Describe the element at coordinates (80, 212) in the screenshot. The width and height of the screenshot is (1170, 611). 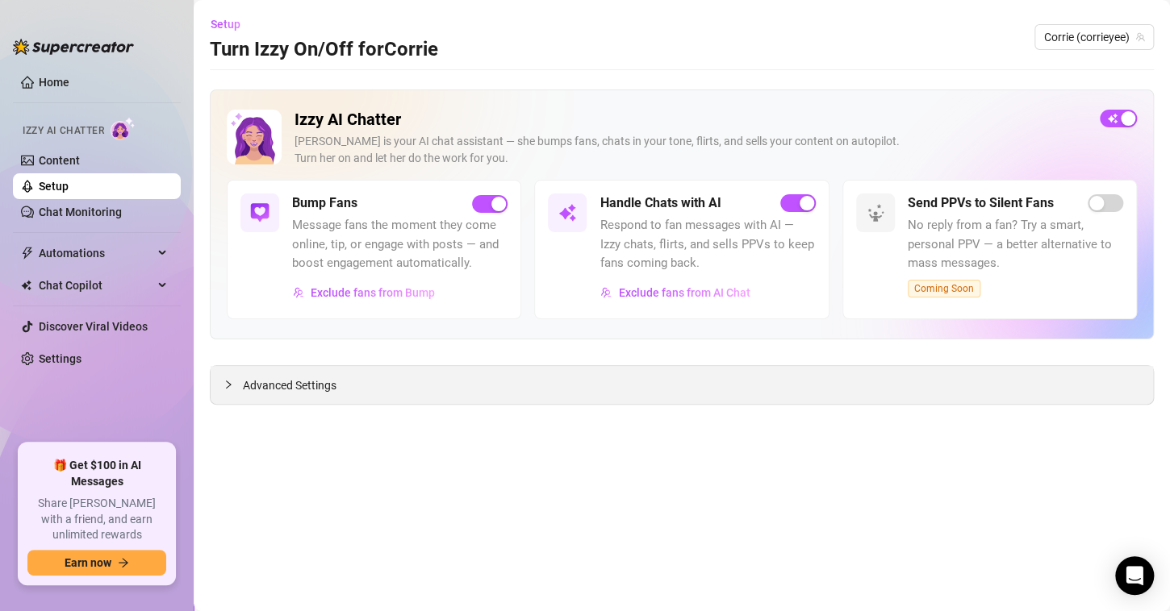
I see `a: Chat Monitoring` at that location.